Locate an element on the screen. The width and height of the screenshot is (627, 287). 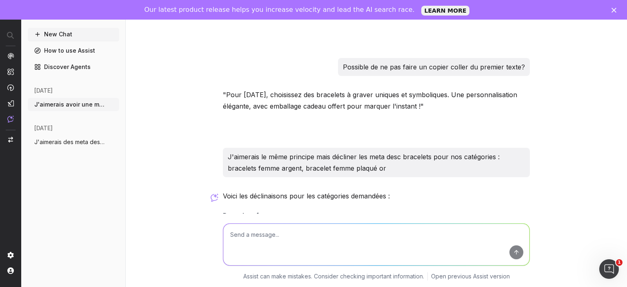
a: Discover Agents is located at coordinates (73, 67).